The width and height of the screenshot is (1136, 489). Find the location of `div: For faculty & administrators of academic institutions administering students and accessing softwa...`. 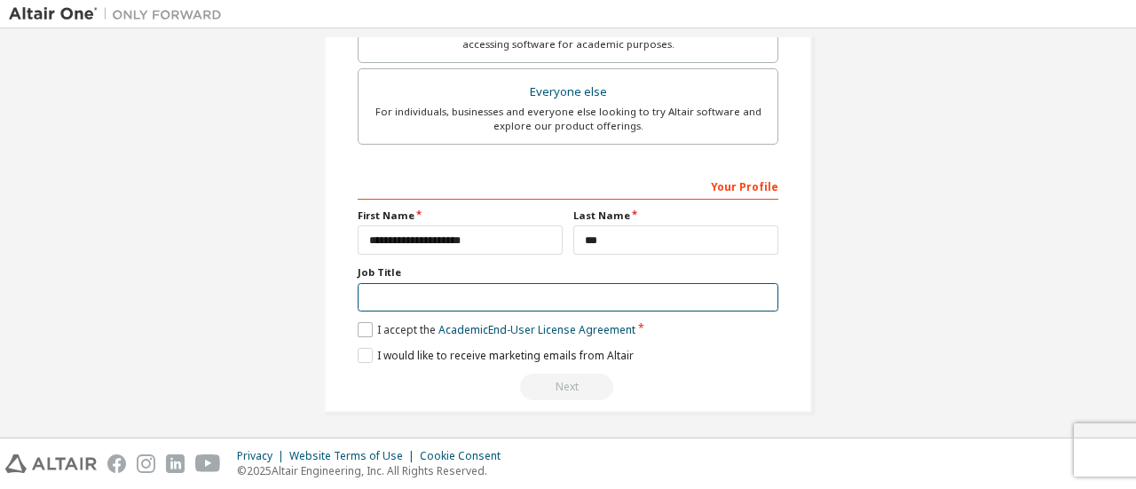

div: For faculty & administrators of academic institutions administering students and accessing softwa... is located at coordinates (568, 37).